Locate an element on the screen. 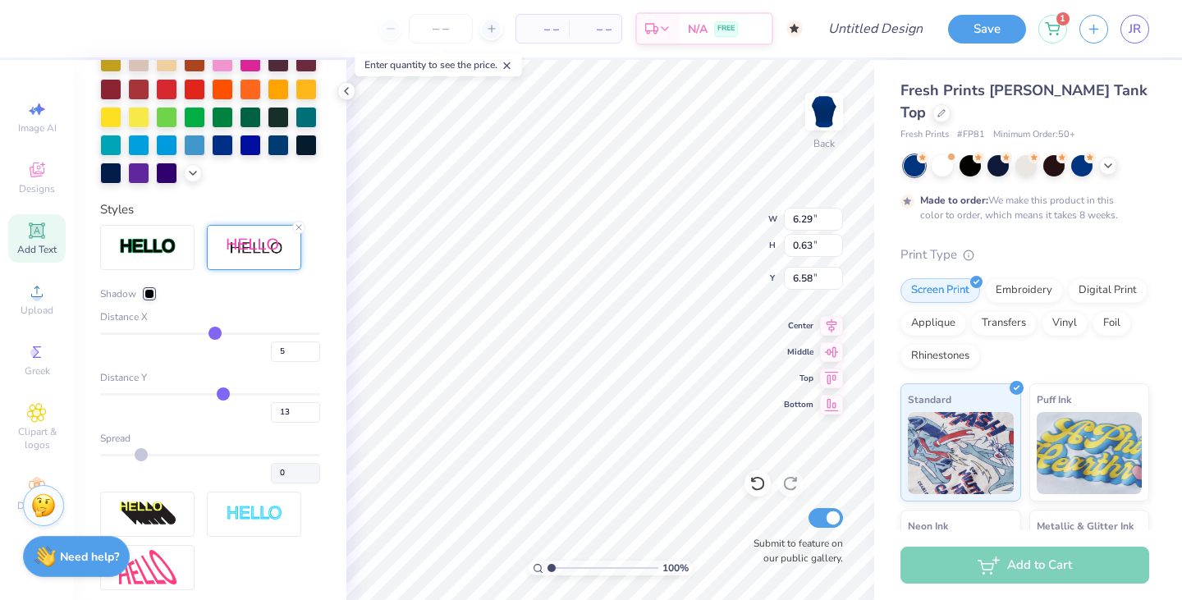 The width and height of the screenshot is (1182, 600). img: Puff Ink is located at coordinates (1089, 453).